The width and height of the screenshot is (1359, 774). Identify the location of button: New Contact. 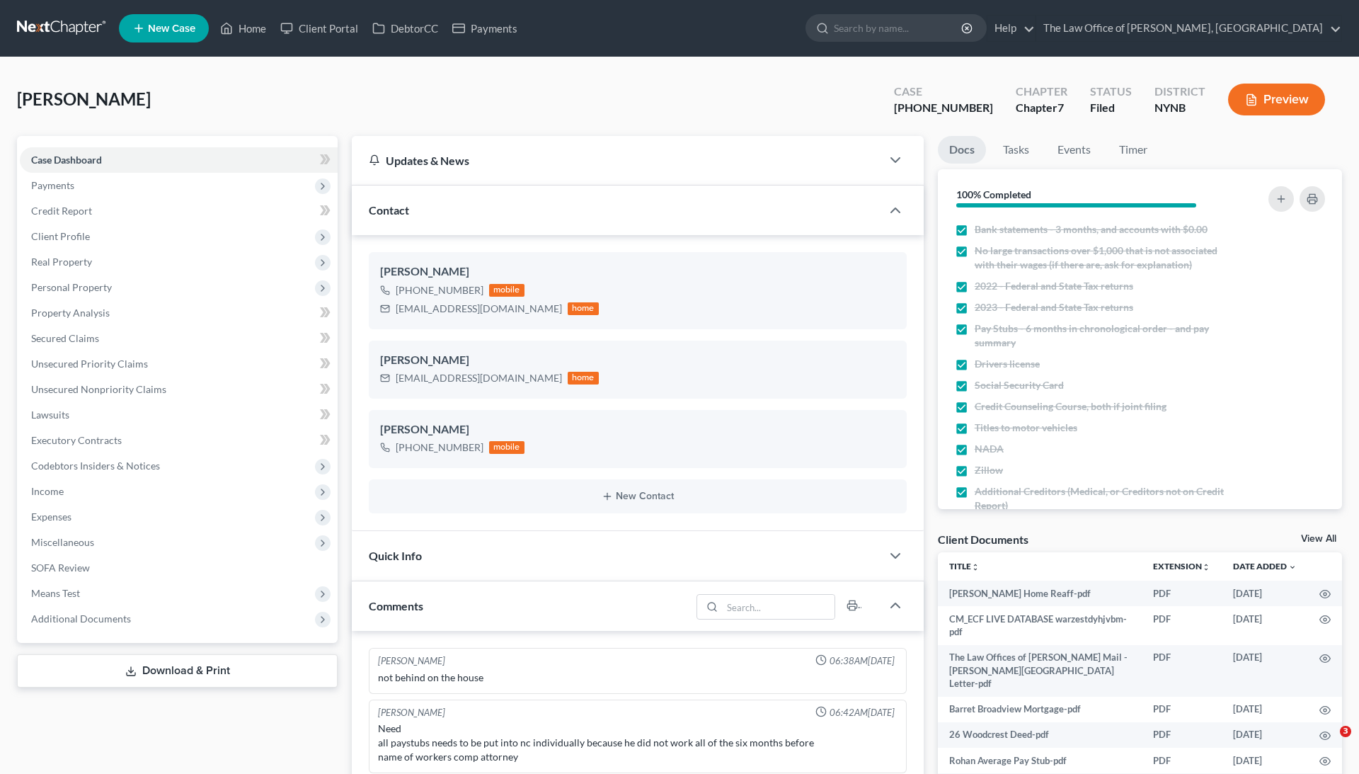
(638, 496).